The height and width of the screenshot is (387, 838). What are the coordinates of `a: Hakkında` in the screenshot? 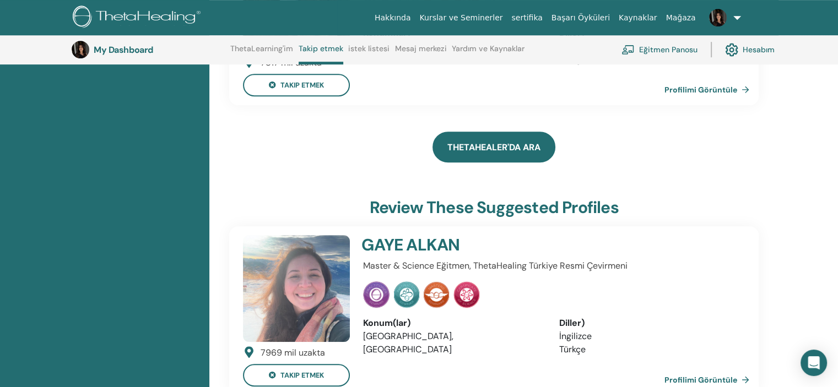 It's located at (393, 18).